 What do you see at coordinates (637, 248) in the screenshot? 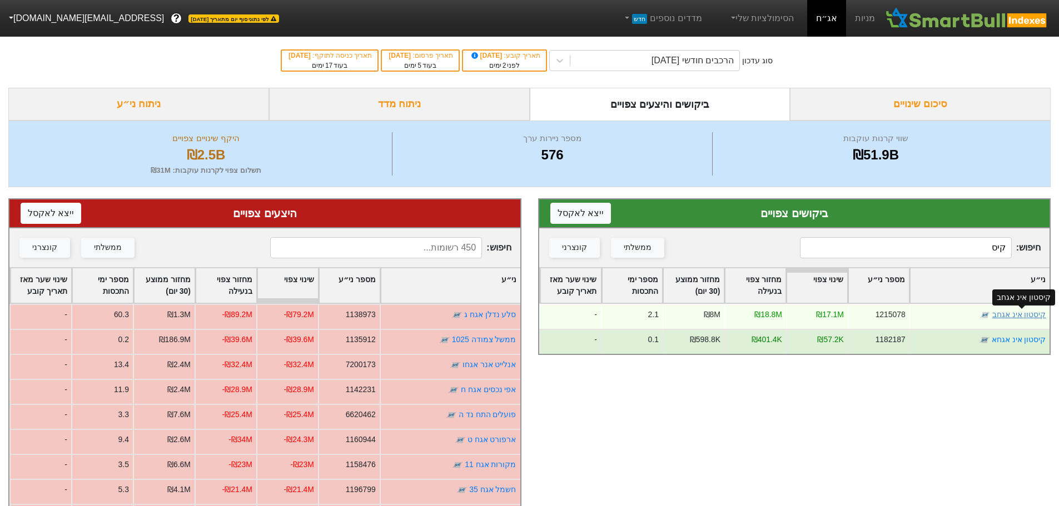
I see `button: ממשלתי` at bounding box center [637, 248].